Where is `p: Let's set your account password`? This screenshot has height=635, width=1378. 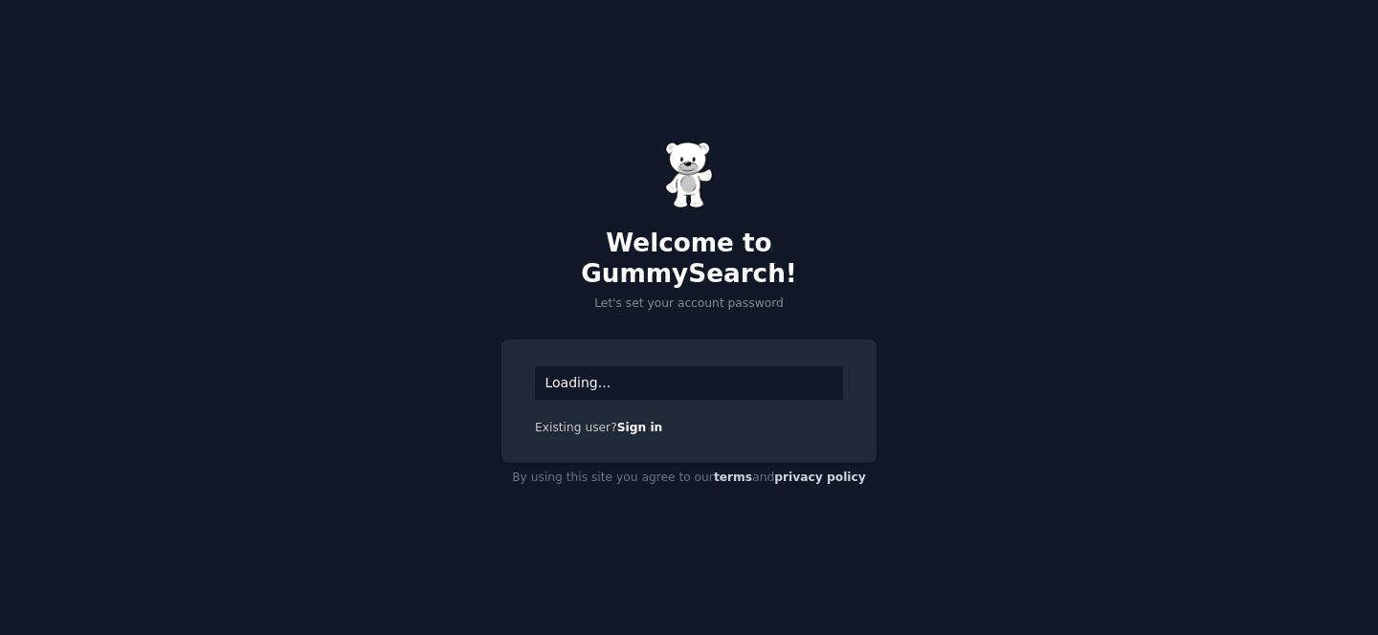 p: Let's set your account password is located at coordinates (689, 304).